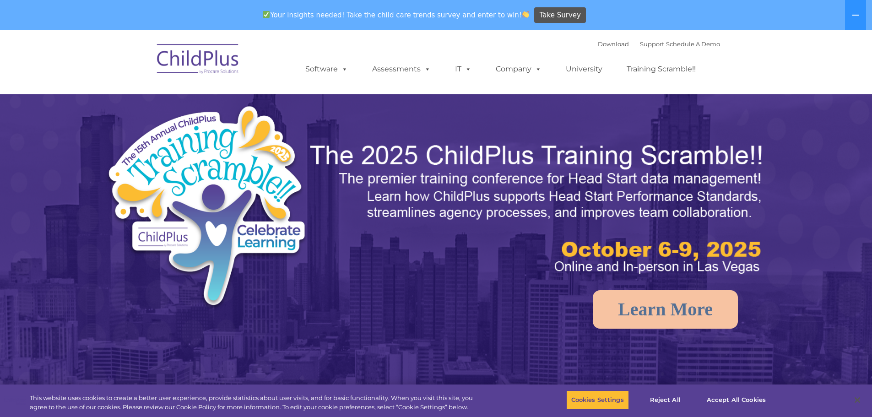 This screenshot has width=872, height=417. I want to click on a: Learn More, so click(665, 310).